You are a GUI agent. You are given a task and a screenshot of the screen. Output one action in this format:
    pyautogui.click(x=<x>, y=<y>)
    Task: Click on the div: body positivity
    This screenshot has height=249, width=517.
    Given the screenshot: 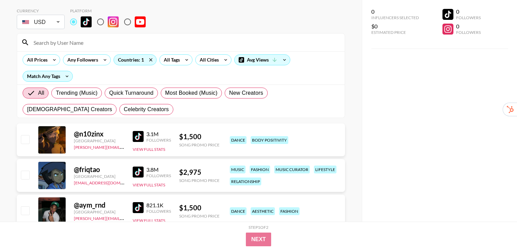 What is the action you would take?
    pyautogui.click(x=269, y=140)
    